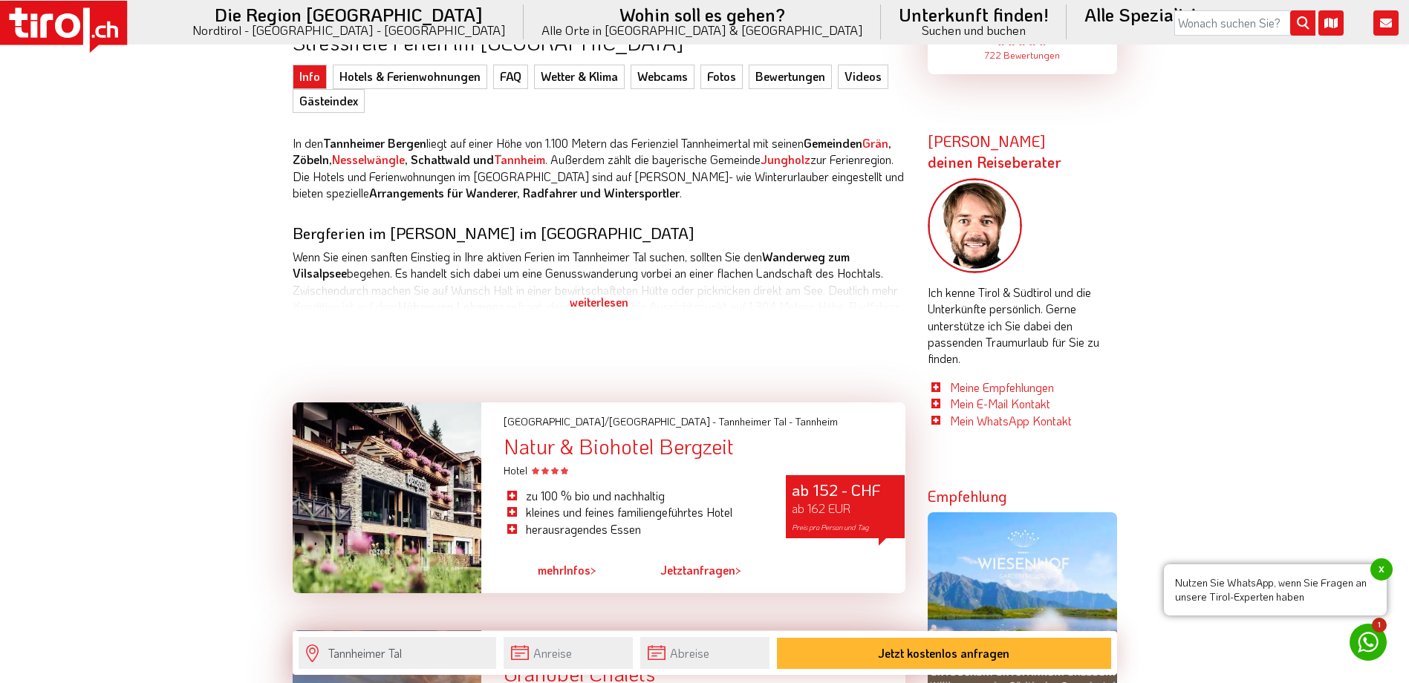 The height and width of the screenshot is (683, 1409). What do you see at coordinates (721, 76) in the screenshot?
I see `a: Fotos` at bounding box center [721, 76].